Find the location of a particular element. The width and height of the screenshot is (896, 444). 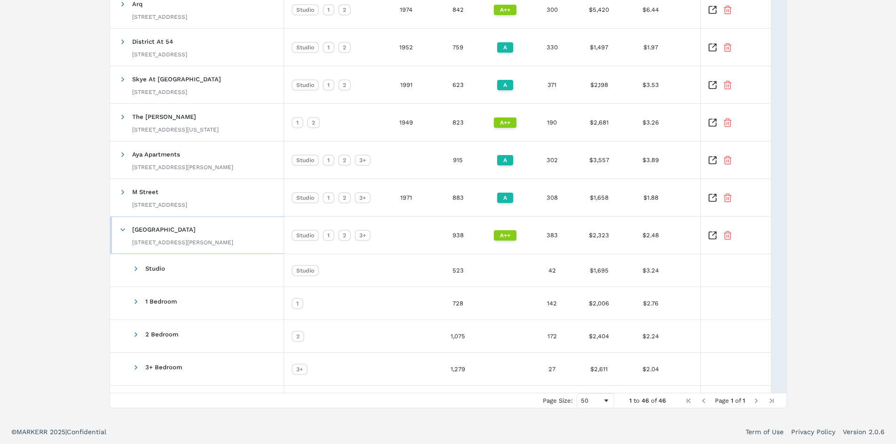

div: 1949 is located at coordinates (406, 122).